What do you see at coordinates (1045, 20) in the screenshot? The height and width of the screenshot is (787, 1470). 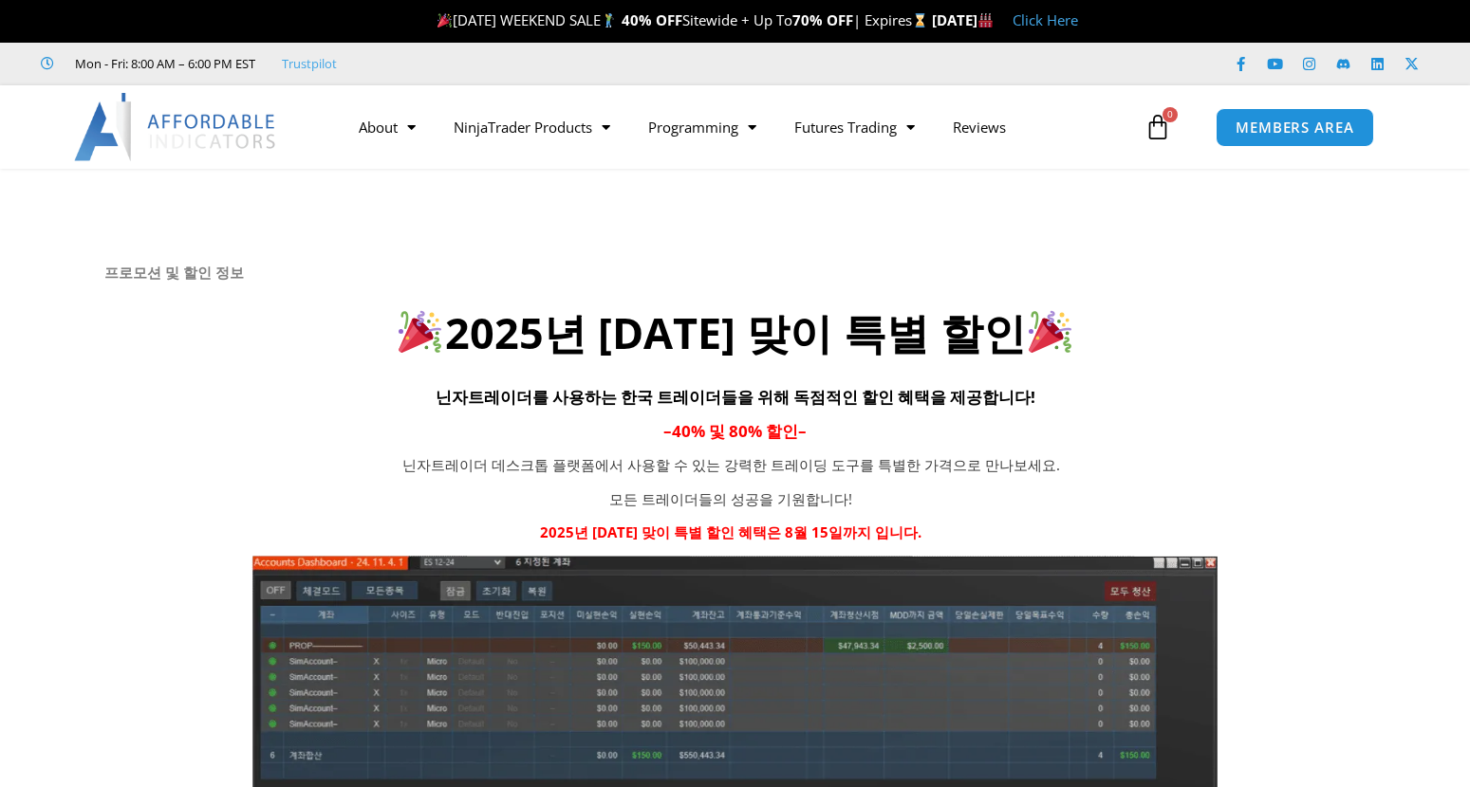 I see `a: Click Here` at bounding box center [1045, 20].